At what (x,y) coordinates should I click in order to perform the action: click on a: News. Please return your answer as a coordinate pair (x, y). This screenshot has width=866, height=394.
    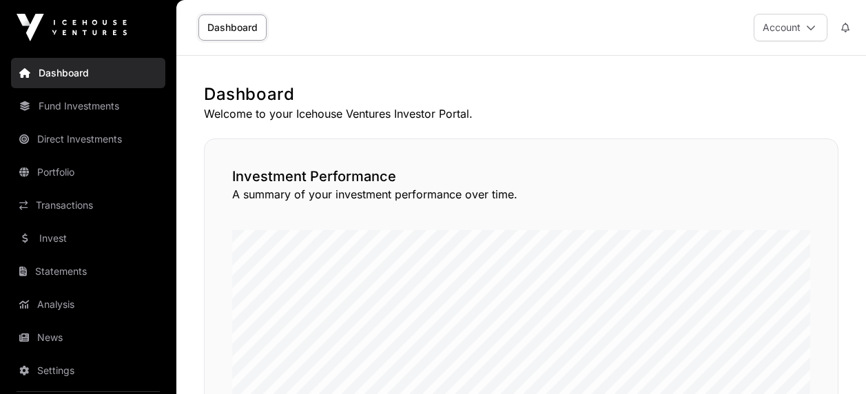
    Looking at the image, I should click on (88, 338).